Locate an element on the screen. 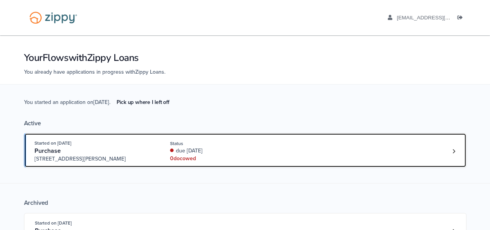  span: Purchase is located at coordinates (48, 151).